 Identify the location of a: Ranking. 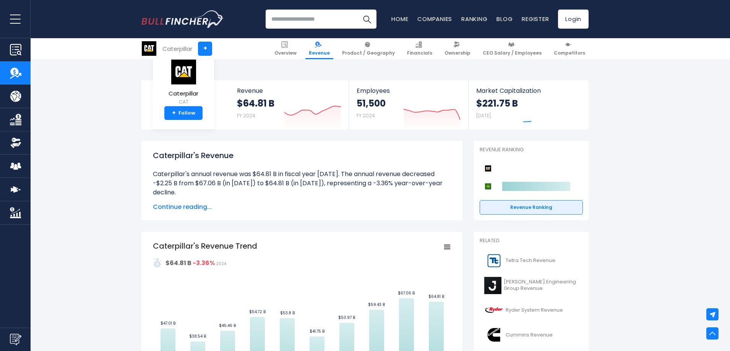
(475, 19).